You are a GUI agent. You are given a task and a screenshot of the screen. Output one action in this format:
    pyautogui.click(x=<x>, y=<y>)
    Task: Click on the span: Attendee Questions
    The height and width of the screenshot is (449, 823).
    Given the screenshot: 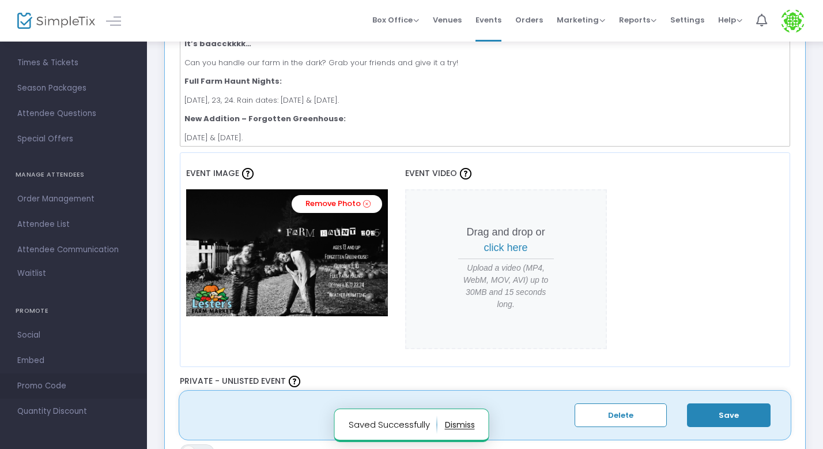 What is the action you would take?
    pyautogui.click(x=73, y=114)
    